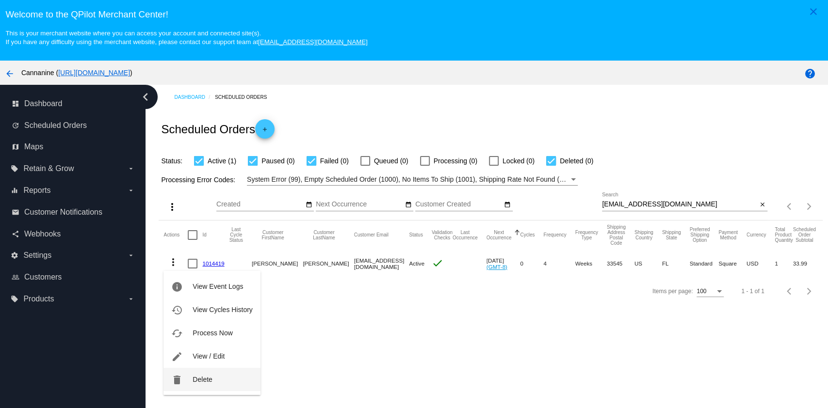 The width and height of the screenshot is (828, 408). I want to click on mat-icon: delete, so click(177, 380).